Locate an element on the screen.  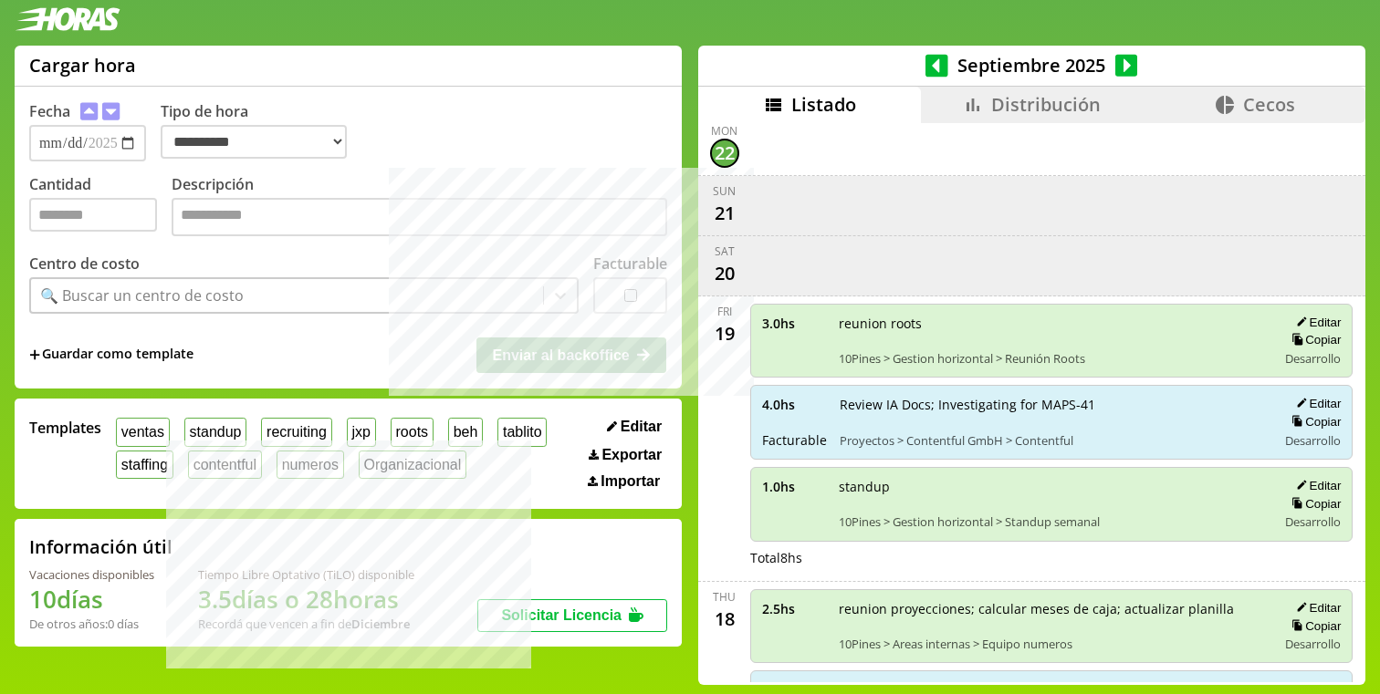
div: Recordá que vencen a fin de is located at coordinates (306, 624).